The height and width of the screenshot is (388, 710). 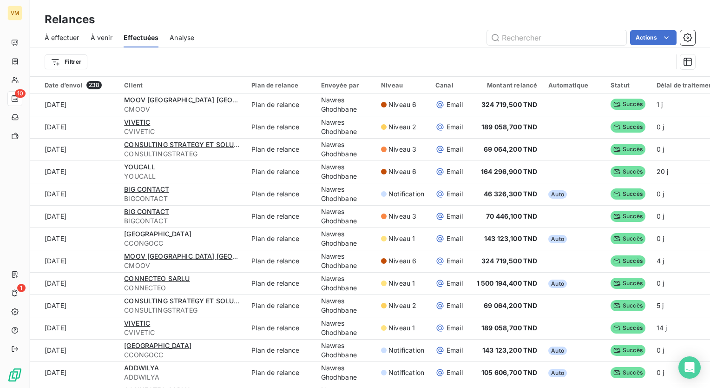 What do you see at coordinates (509, 126) in the screenshot?
I see `span: 189 058,700 TND` at bounding box center [509, 126].